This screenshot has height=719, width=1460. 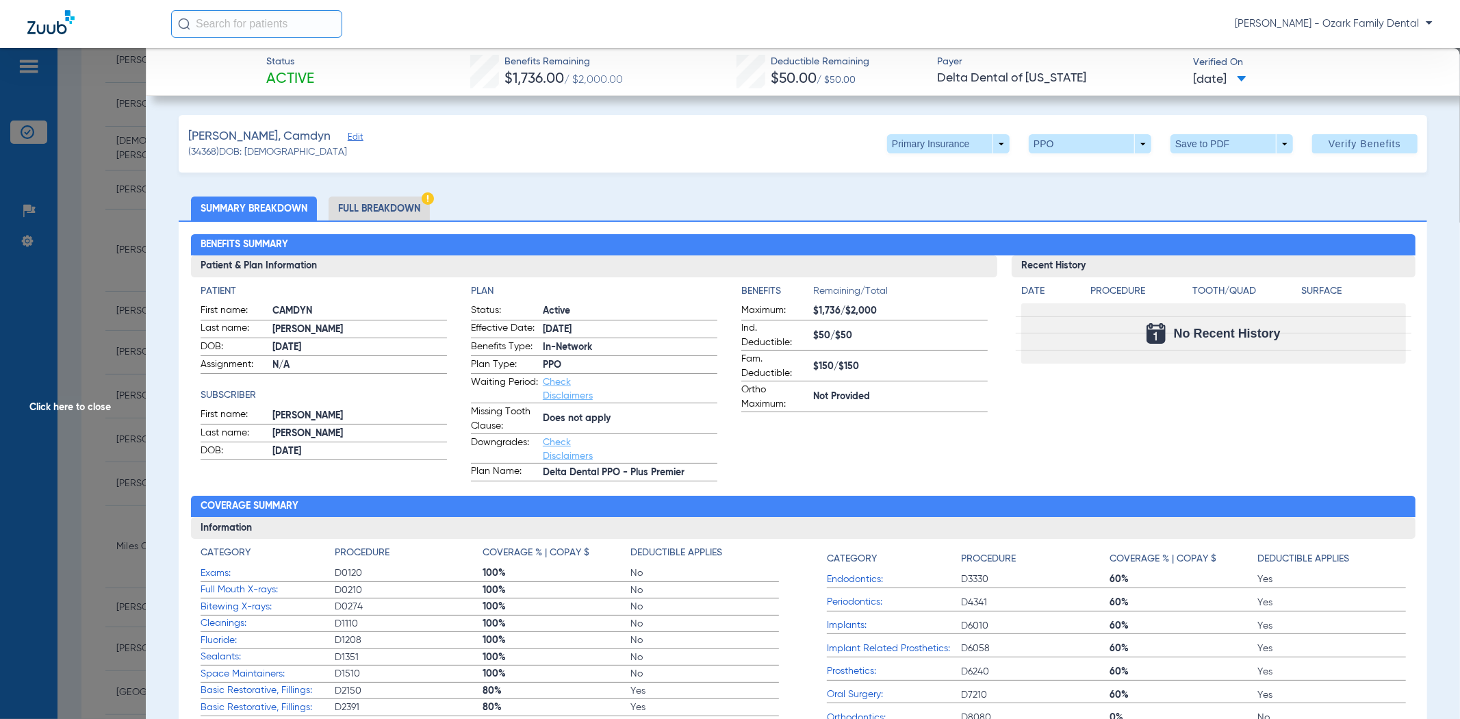 What do you see at coordinates (594, 291) in the screenshot?
I see `h4: Plan` at bounding box center [594, 291].